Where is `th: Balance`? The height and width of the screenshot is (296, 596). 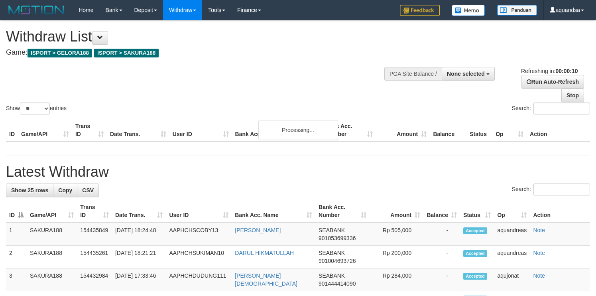
th: Balance is located at coordinates (448, 130).